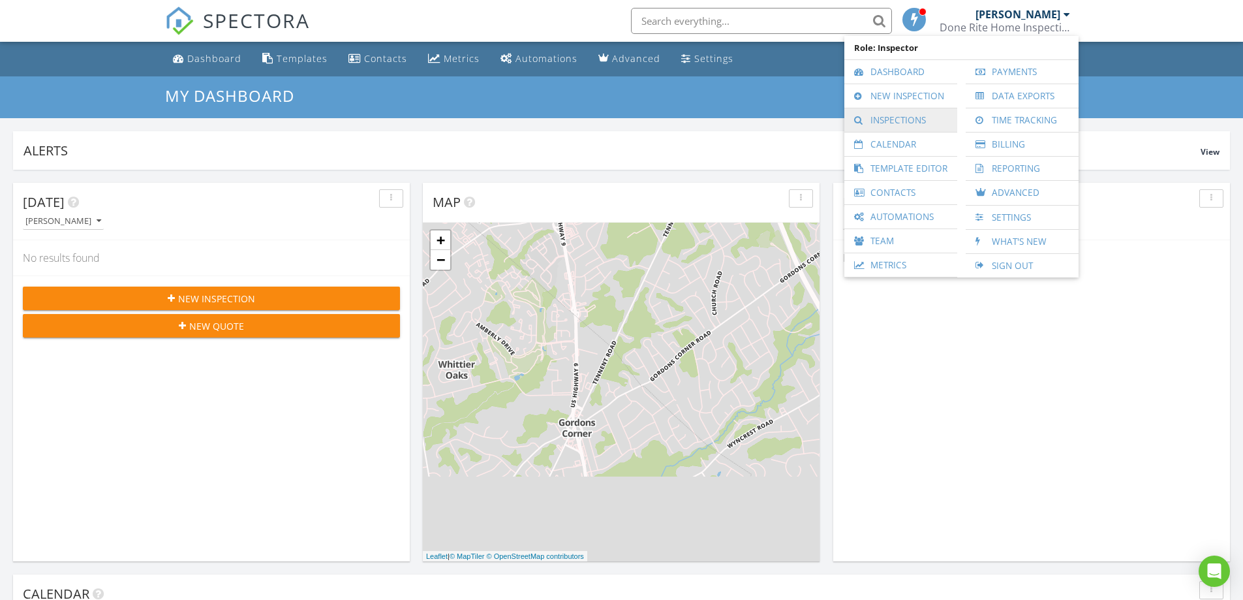 This screenshot has width=1243, height=600. Describe the element at coordinates (1210, 151) in the screenshot. I see `span: View` at that location.